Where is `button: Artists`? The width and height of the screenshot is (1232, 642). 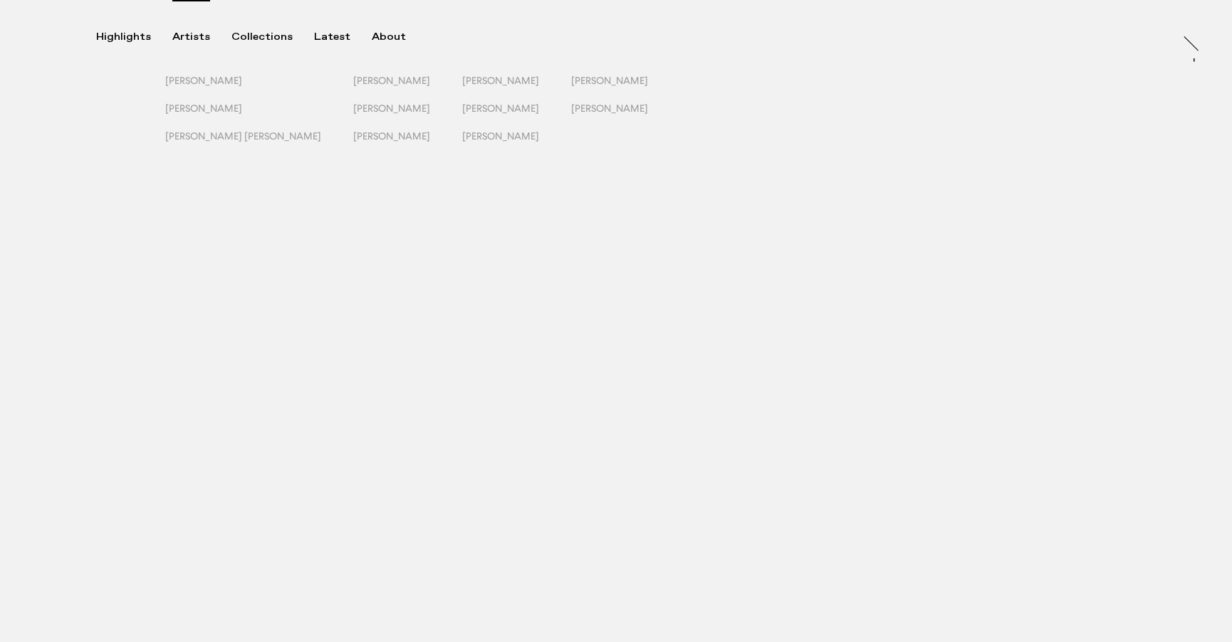
button: Artists is located at coordinates (201, 37).